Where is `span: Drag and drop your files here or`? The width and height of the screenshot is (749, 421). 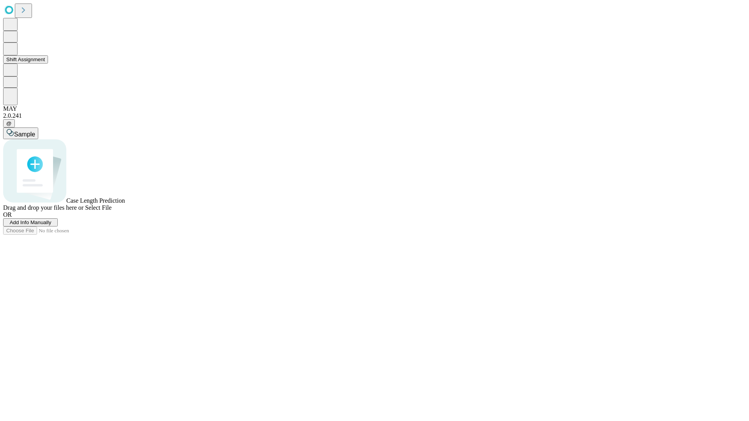 span: Drag and drop your files here or is located at coordinates (43, 207).